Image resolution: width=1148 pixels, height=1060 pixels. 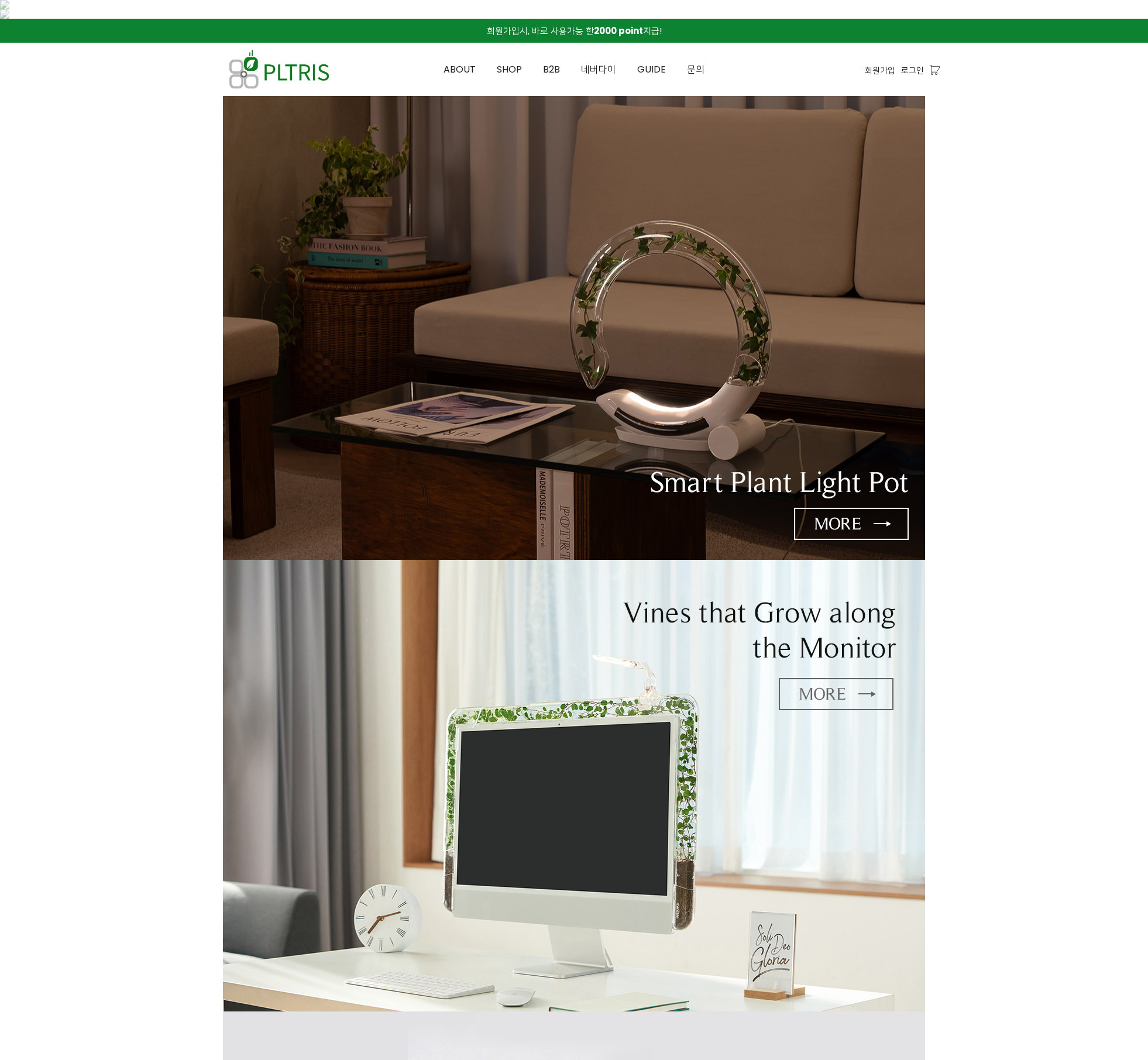 What do you see at coordinates (574, 30) in the screenshot?
I see `span: 회원가입시, 바로 사용가능 한 지급!` at bounding box center [574, 30].